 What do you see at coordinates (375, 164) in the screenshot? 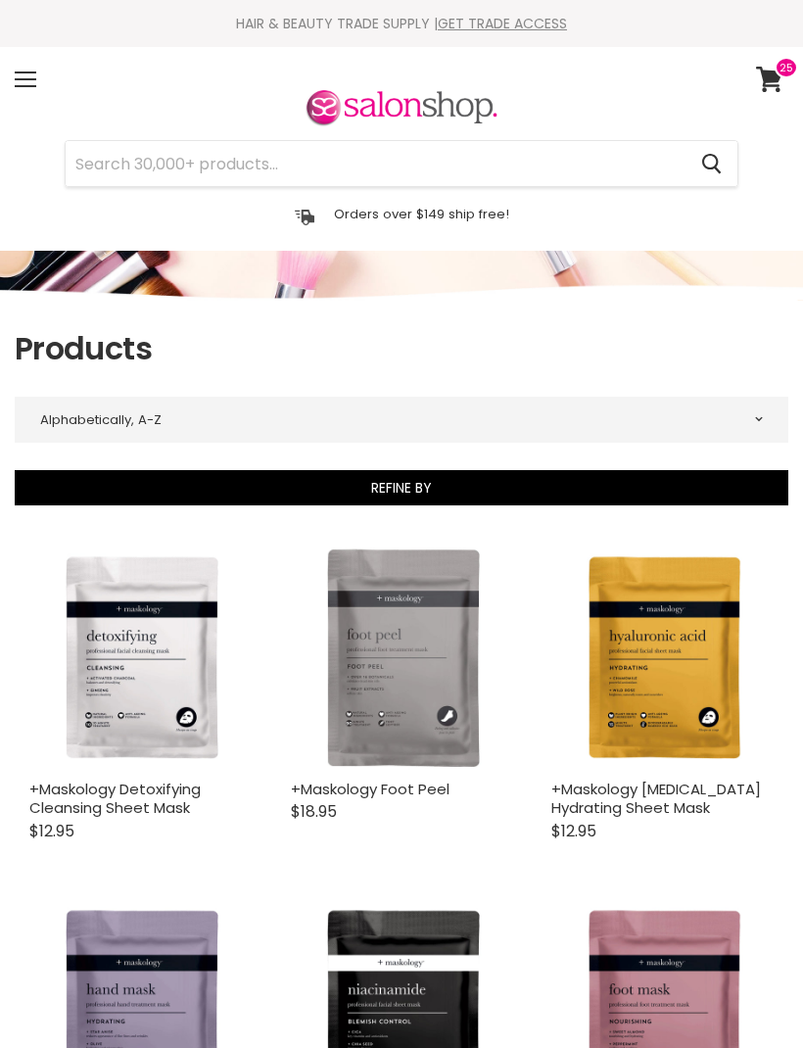
I see `input: Search` at bounding box center [375, 164].